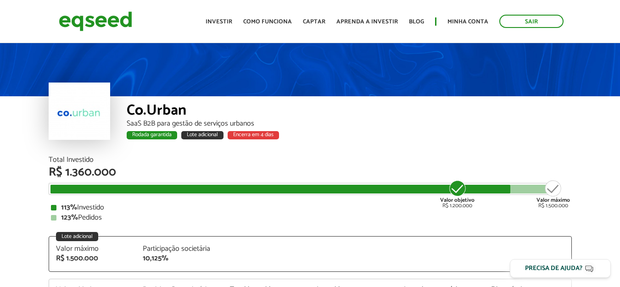 The height and width of the screenshot is (287, 620). What do you see at coordinates (310, 218) in the screenshot?
I see `div: Pedidos` at bounding box center [310, 218].